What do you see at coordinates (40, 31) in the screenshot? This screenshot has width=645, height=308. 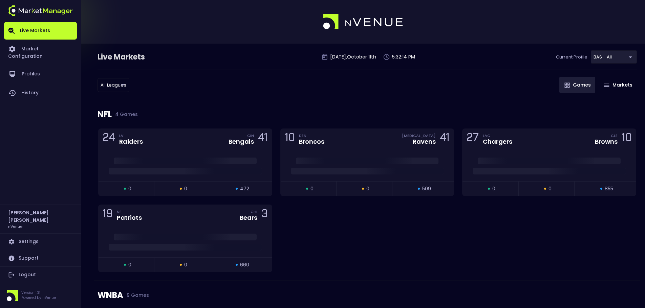 I see `a: Live Markets` at bounding box center [40, 31].